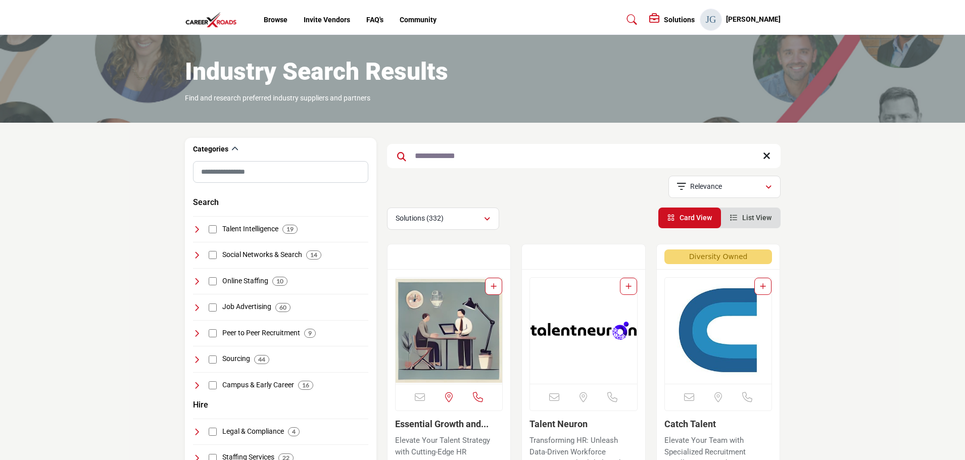 This screenshot has width=965, height=460. What do you see at coordinates (306, 386) in the screenshot?
I see `div: 16 Results For Campus & Early Career` at bounding box center [306, 386].